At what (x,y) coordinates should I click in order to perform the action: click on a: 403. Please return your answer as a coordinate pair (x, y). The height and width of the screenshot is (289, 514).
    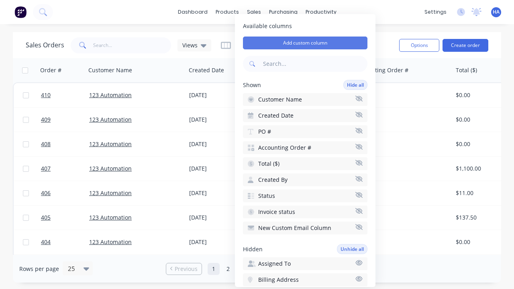
    Looking at the image, I should click on (65, 267).